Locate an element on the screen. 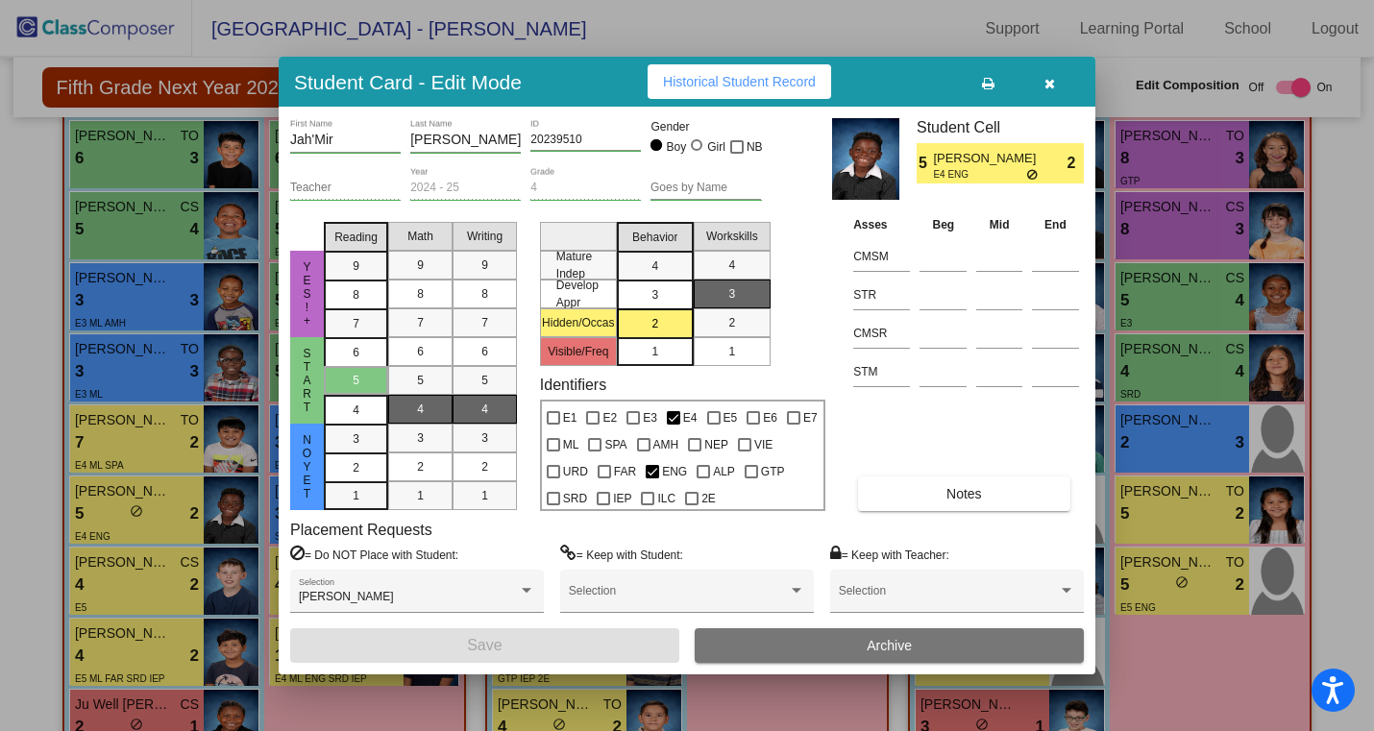 The height and width of the screenshot is (731, 1374). h3: Student Cell is located at coordinates (1000, 127).